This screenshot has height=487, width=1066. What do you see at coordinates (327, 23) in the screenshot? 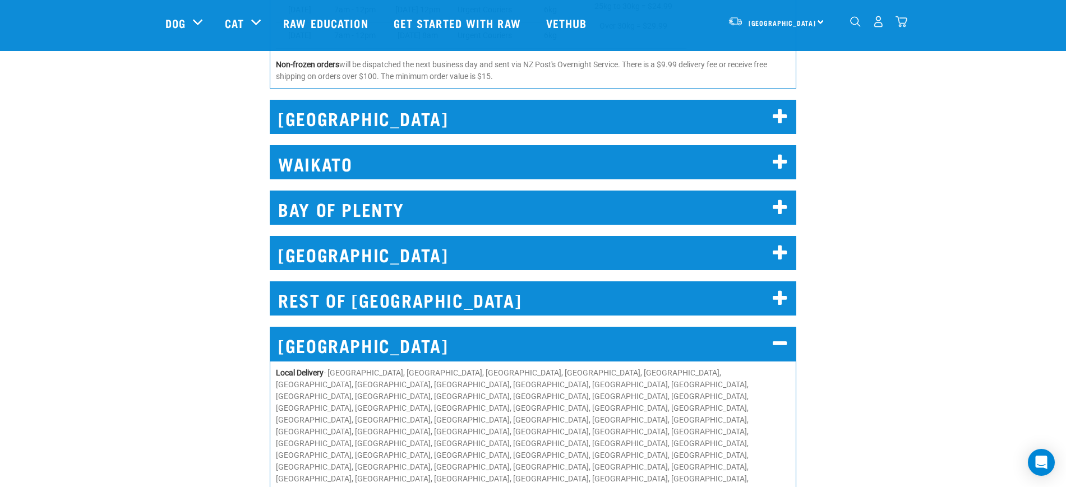
I see `a: Raw Education` at bounding box center [327, 23].